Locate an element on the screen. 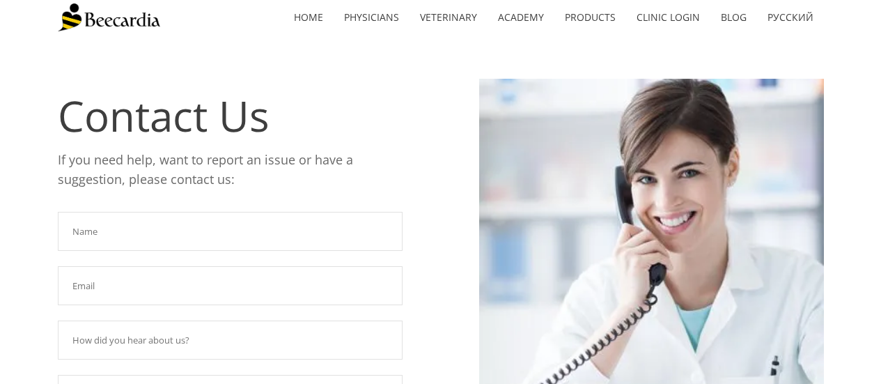 The width and height of the screenshot is (881, 384). input: How did you hear about us? is located at coordinates (230, 340).